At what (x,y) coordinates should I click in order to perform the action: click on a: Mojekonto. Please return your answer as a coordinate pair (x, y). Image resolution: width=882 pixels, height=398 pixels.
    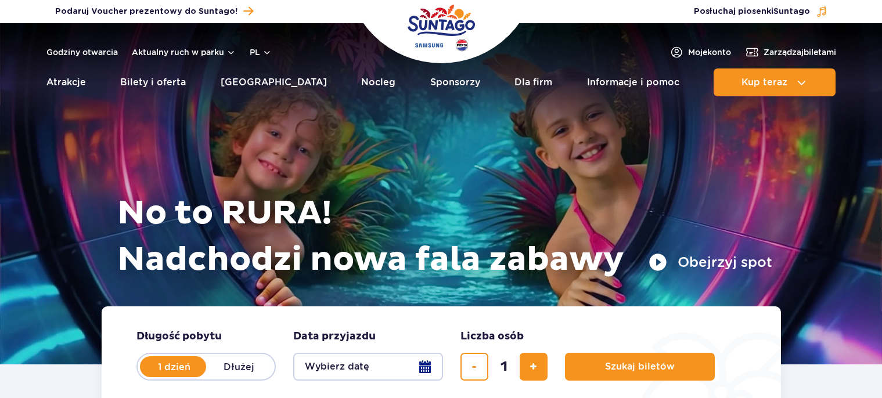
    Looking at the image, I should click on (700, 52).